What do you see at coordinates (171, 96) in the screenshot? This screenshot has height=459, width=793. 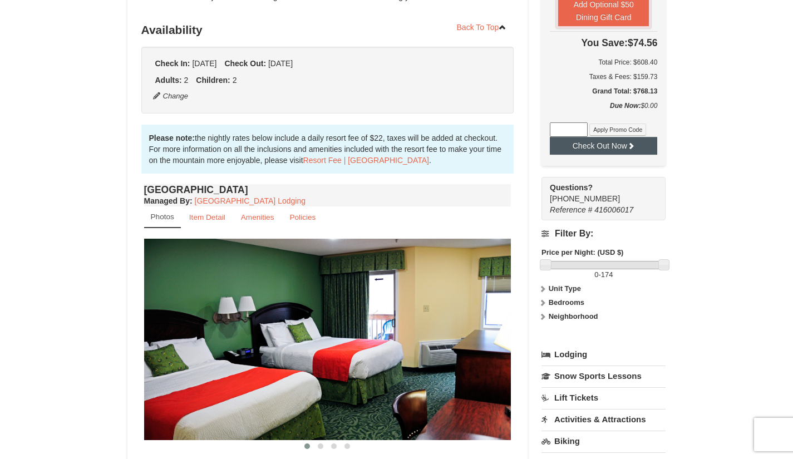 I see `button: Change` at bounding box center [171, 96].